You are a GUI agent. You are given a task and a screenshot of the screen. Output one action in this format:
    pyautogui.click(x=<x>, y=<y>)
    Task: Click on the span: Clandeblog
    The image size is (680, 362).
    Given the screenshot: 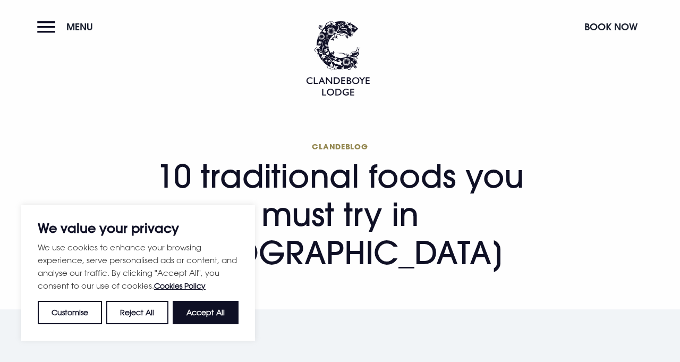 What is the action you would take?
    pyautogui.click(x=339, y=146)
    